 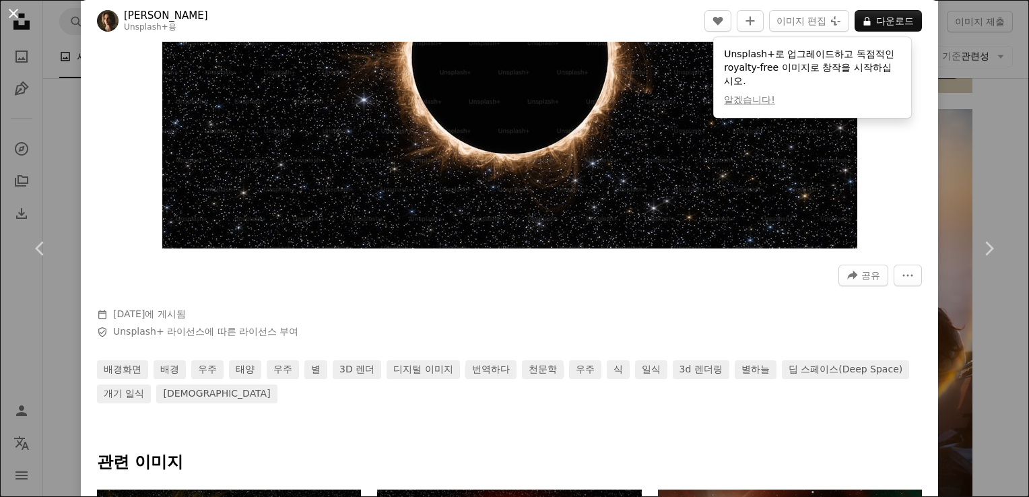 I want to click on a: 별하늘, so click(x=755, y=370).